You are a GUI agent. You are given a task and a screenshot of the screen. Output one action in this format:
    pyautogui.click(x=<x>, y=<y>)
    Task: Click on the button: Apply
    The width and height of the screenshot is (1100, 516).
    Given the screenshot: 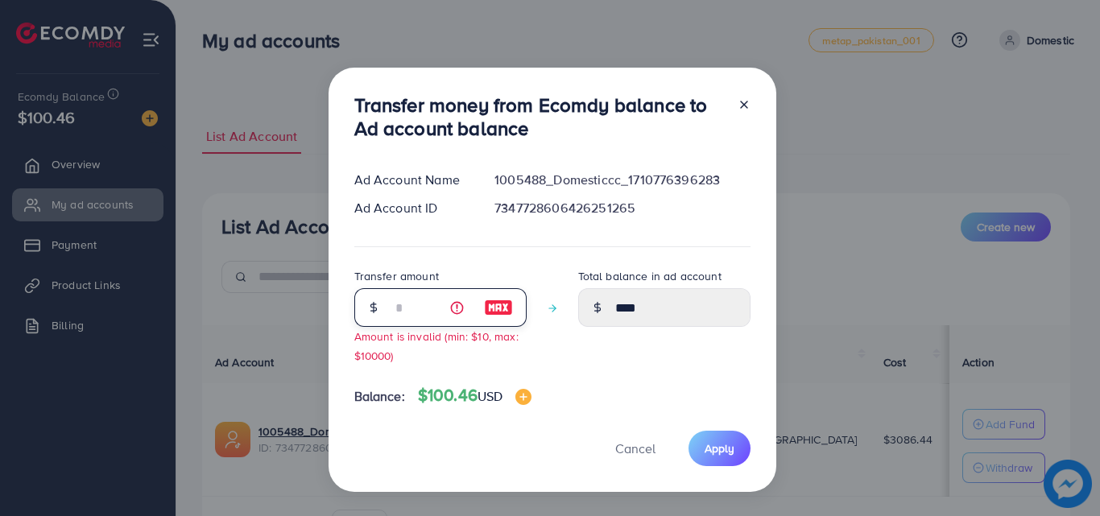 What is the action you would take?
    pyautogui.click(x=719, y=448)
    